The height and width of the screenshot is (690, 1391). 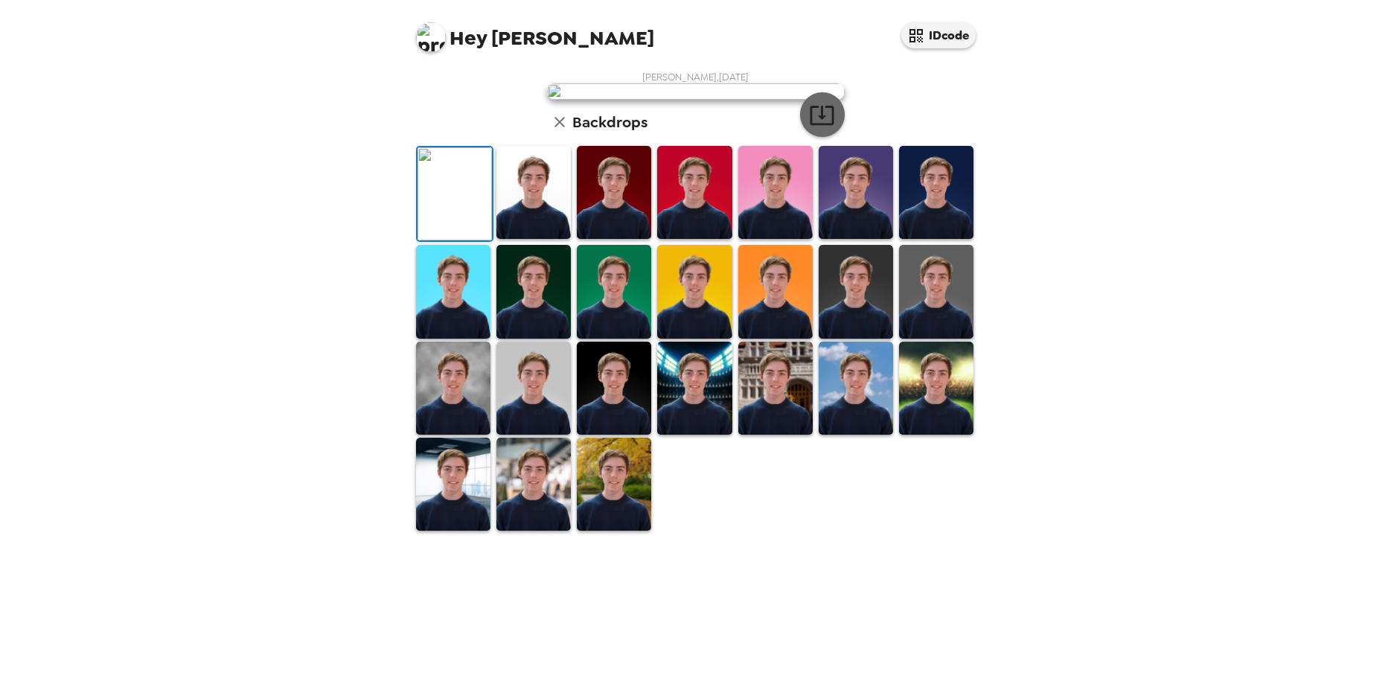 I want to click on img: user, so click(x=696, y=92).